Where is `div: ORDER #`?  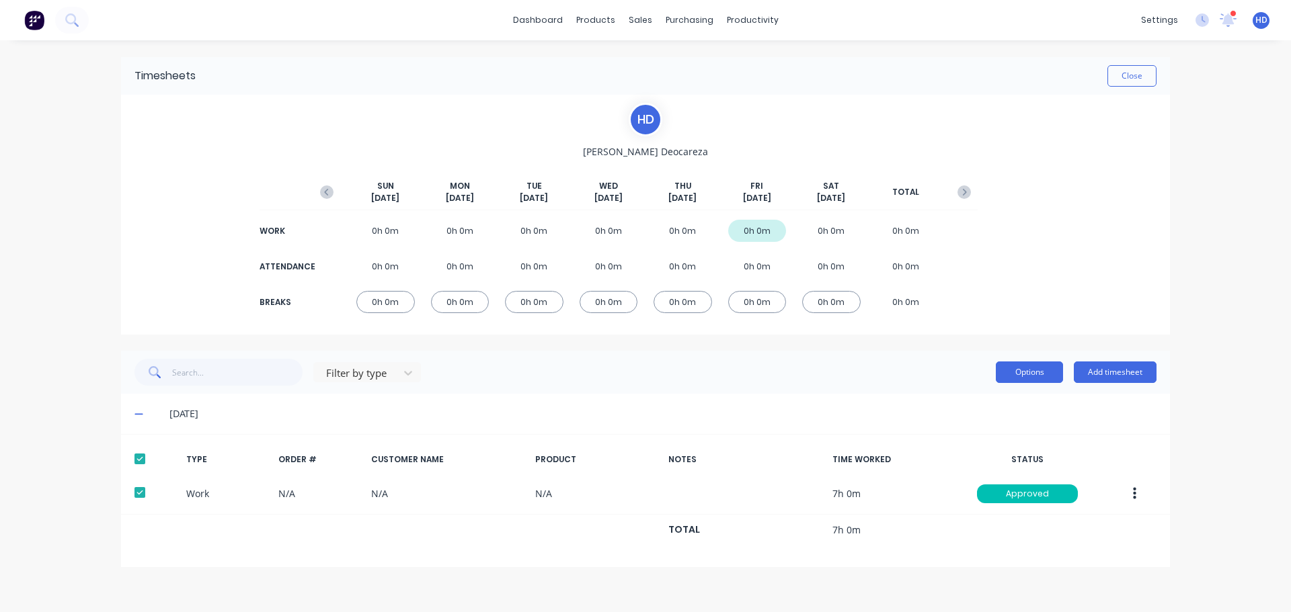
div: ORDER # is located at coordinates (319, 460).